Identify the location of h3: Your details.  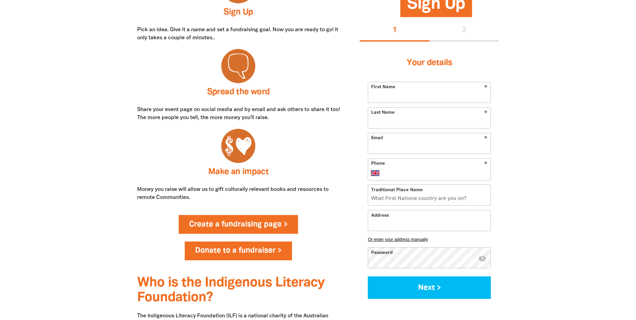
(429, 63).